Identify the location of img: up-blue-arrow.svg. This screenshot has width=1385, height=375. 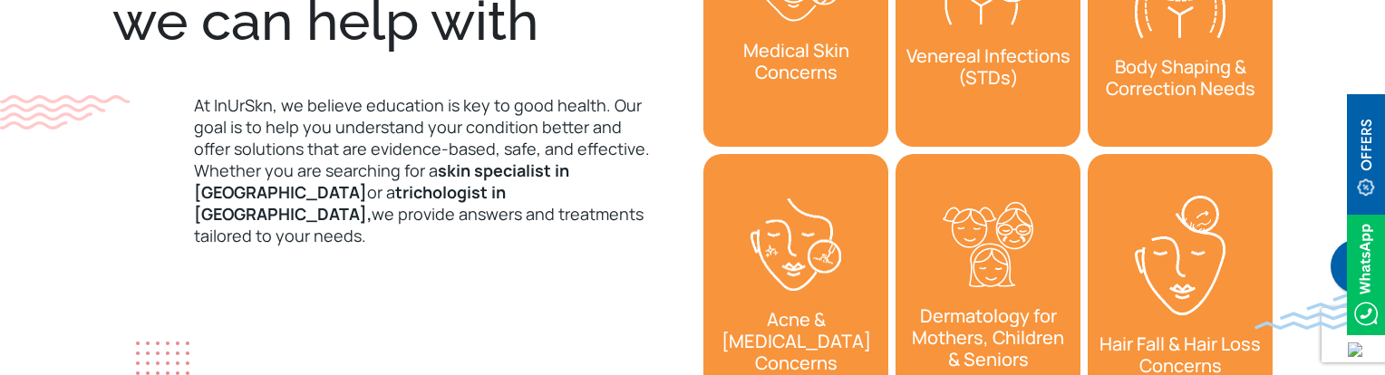
(1355, 350).